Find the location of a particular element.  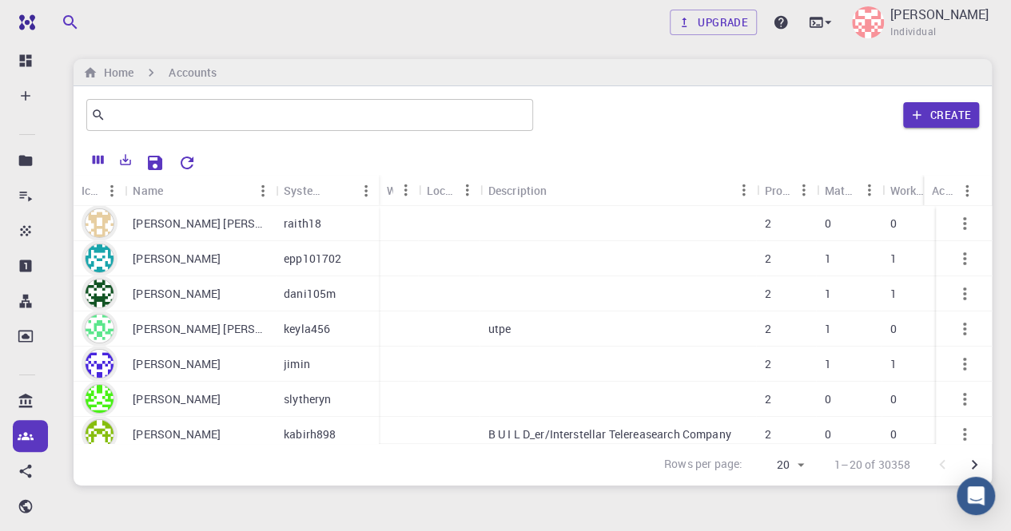

span: Support is located at coordinates (61, 18).